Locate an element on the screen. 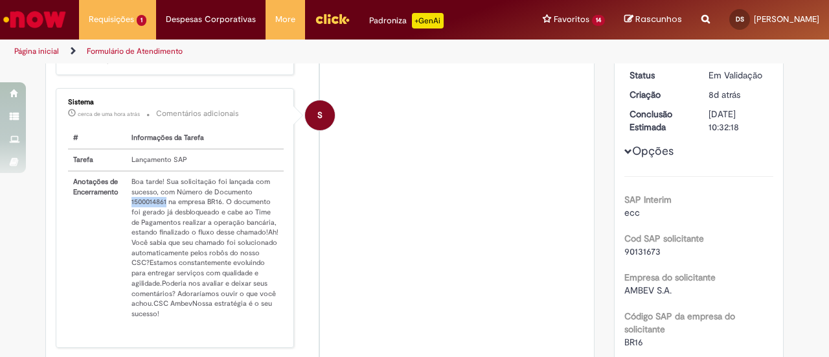 This screenshot has width=829, height=357. td: Lançamento SAP is located at coordinates (205, 160).